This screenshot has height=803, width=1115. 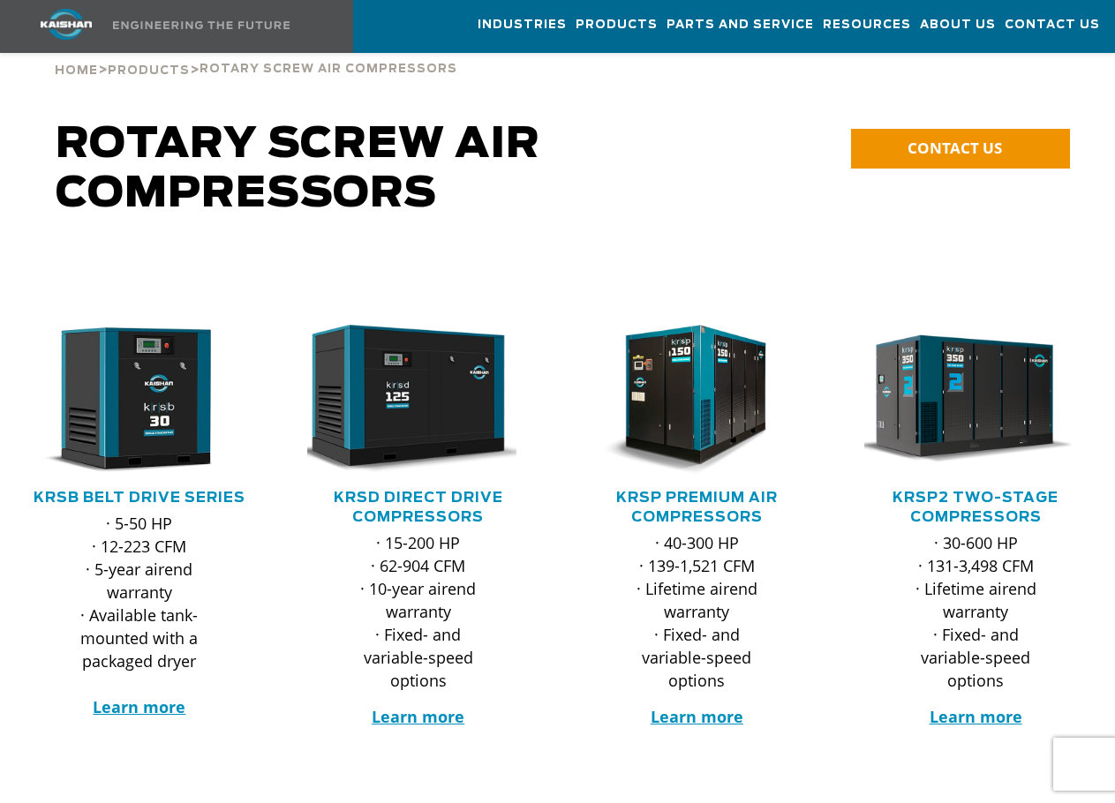 I want to click on p: · 30-600 HP · 131-3,498 CFM · Lifetime airend warranty · Fixed- and variable-speed options, so click(x=975, y=612).